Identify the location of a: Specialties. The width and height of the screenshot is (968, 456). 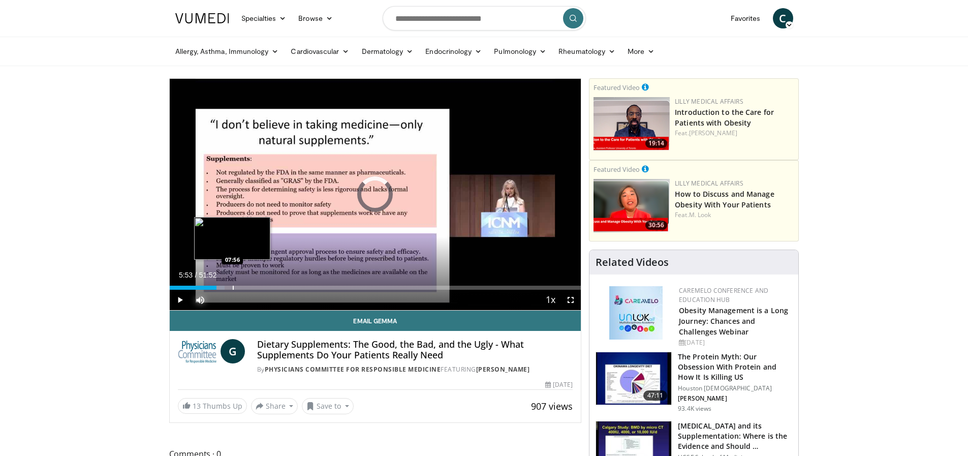
(264, 18).